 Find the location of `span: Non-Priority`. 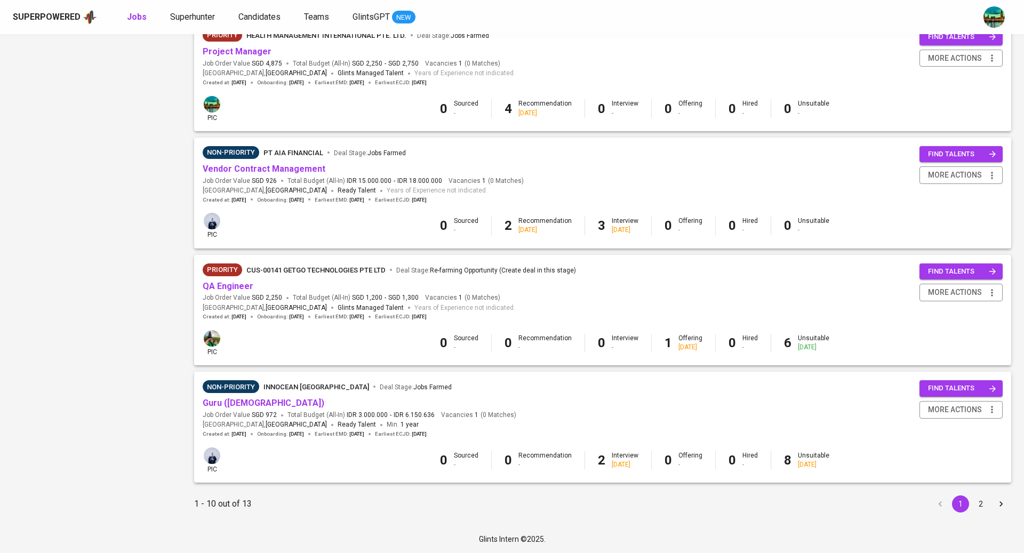

span: Non-Priority is located at coordinates (231, 153).